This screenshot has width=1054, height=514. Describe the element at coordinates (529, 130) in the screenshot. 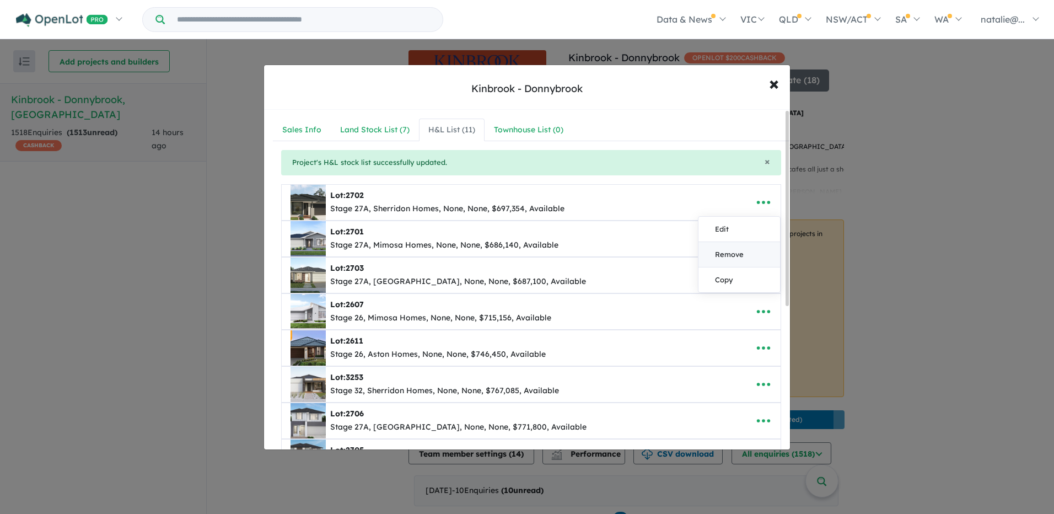

I see `div: Townhouse List ( 0 )` at that location.